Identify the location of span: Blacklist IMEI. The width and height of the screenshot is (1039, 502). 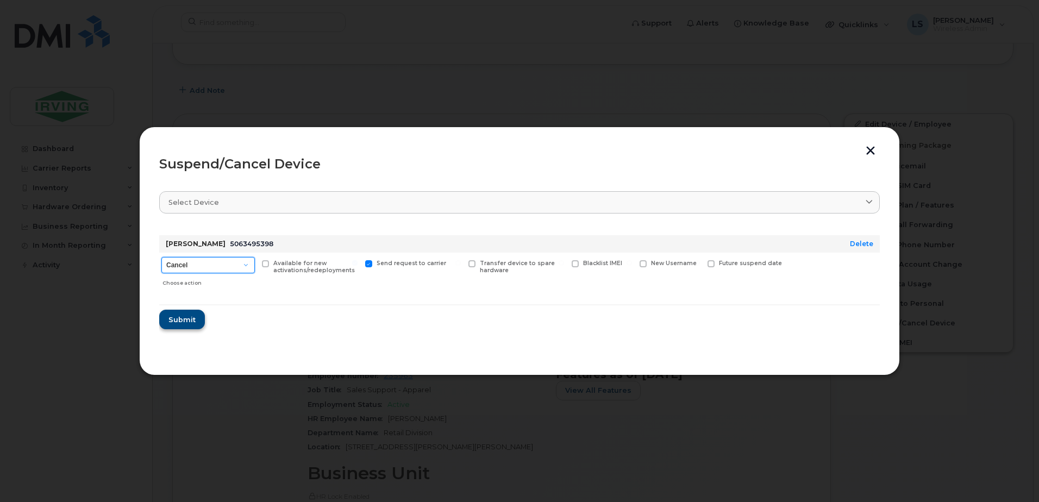
(602, 263).